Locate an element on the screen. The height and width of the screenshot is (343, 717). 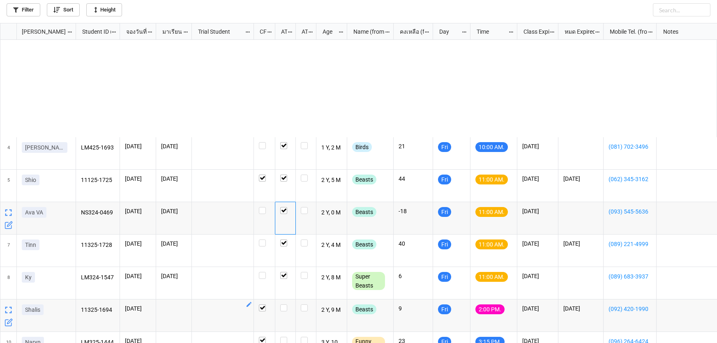
a: Filter is located at coordinates (23, 10).